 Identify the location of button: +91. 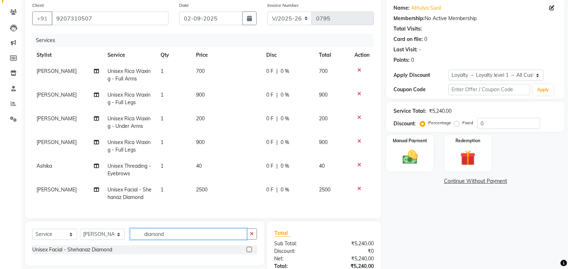
(42, 18).